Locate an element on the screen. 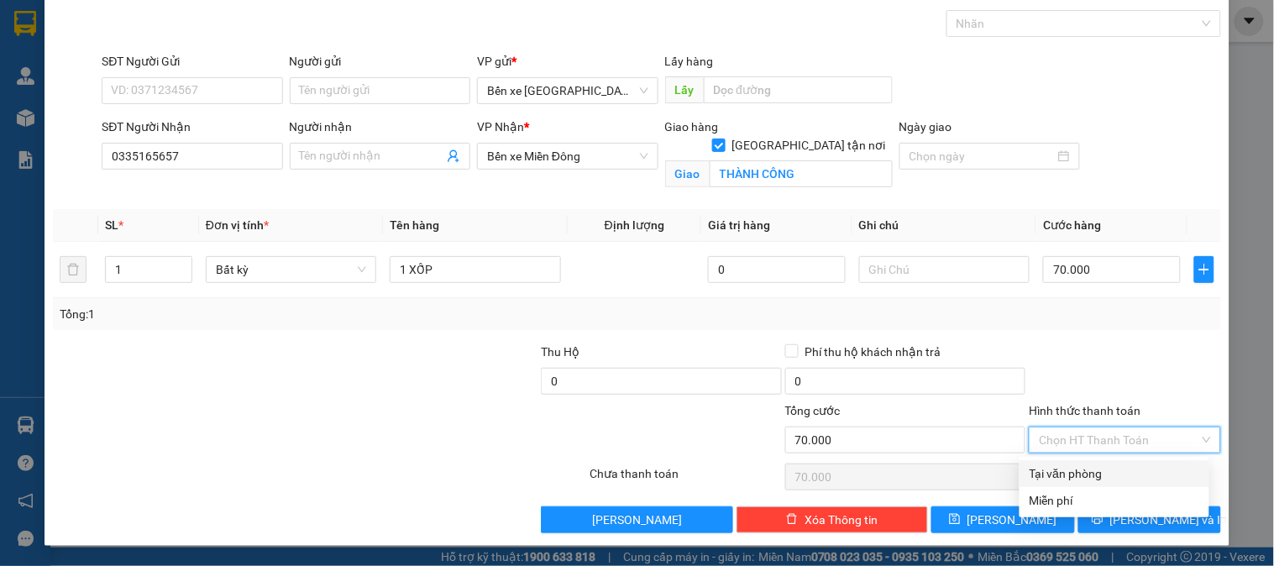 This screenshot has width=1274, height=566. div: Miễn phí is located at coordinates (1114, 501).